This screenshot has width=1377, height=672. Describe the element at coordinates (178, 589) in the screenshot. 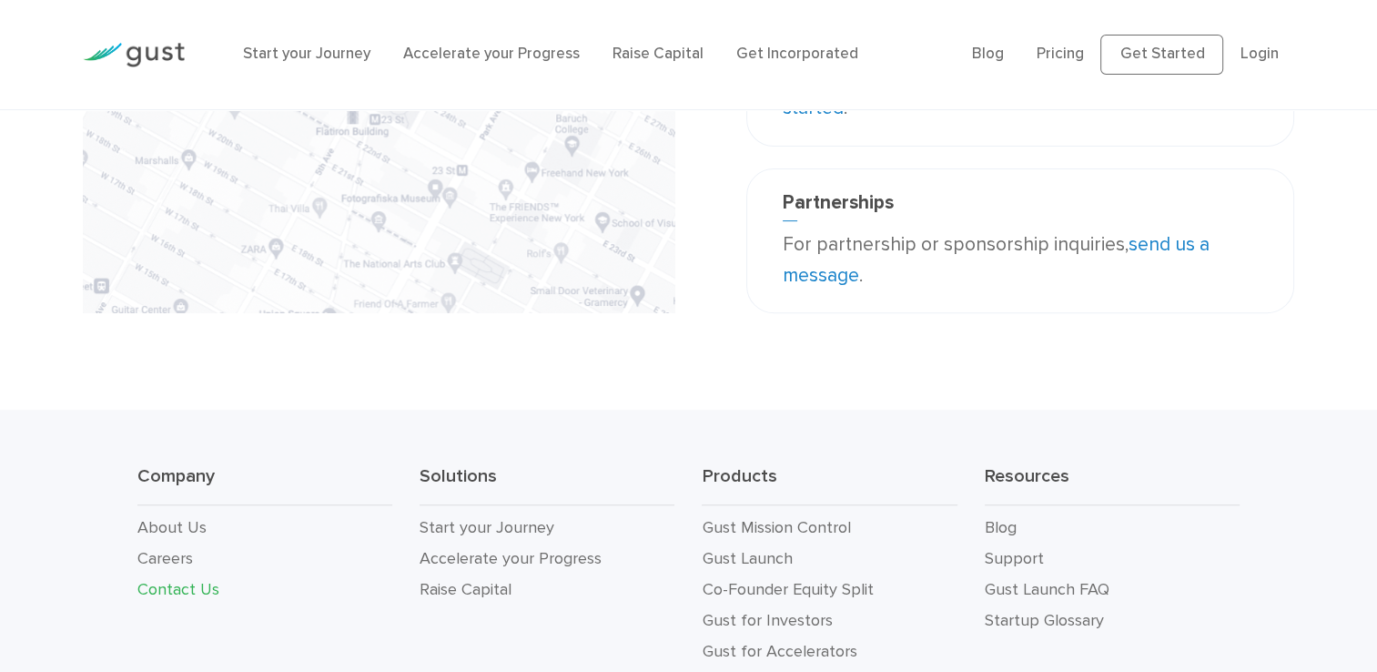

I see `a: Contact Us` at that location.